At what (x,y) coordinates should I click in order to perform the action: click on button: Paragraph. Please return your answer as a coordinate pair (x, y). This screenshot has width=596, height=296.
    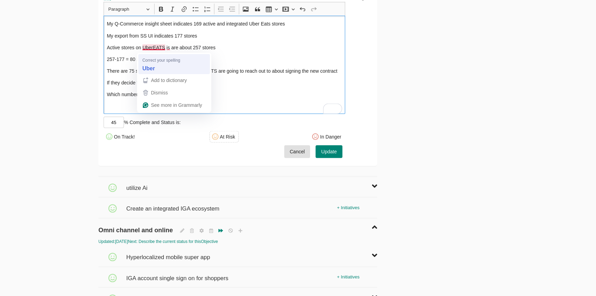
    Looking at the image, I should click on (129, 9).